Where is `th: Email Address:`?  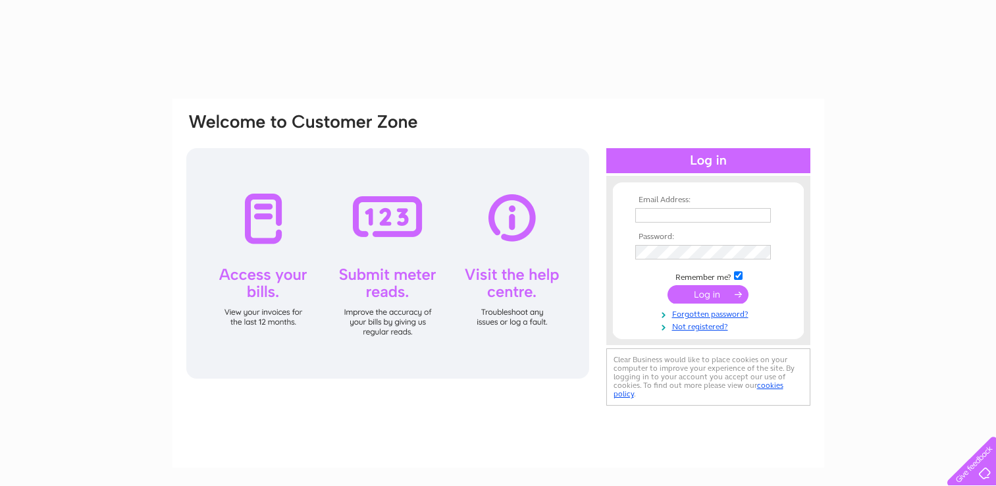
th: Email Address: is located at coordinates (709, 200).